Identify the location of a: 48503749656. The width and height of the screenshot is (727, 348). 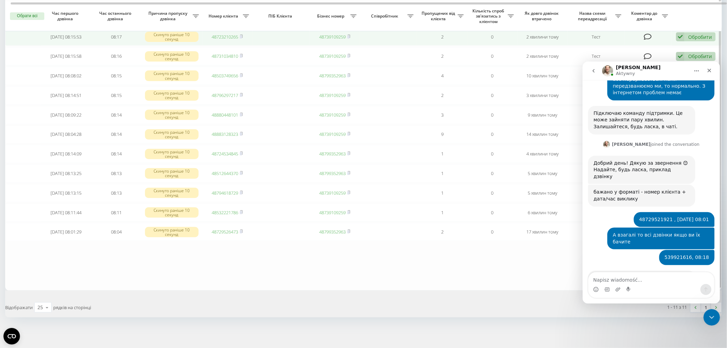
(225, 76).